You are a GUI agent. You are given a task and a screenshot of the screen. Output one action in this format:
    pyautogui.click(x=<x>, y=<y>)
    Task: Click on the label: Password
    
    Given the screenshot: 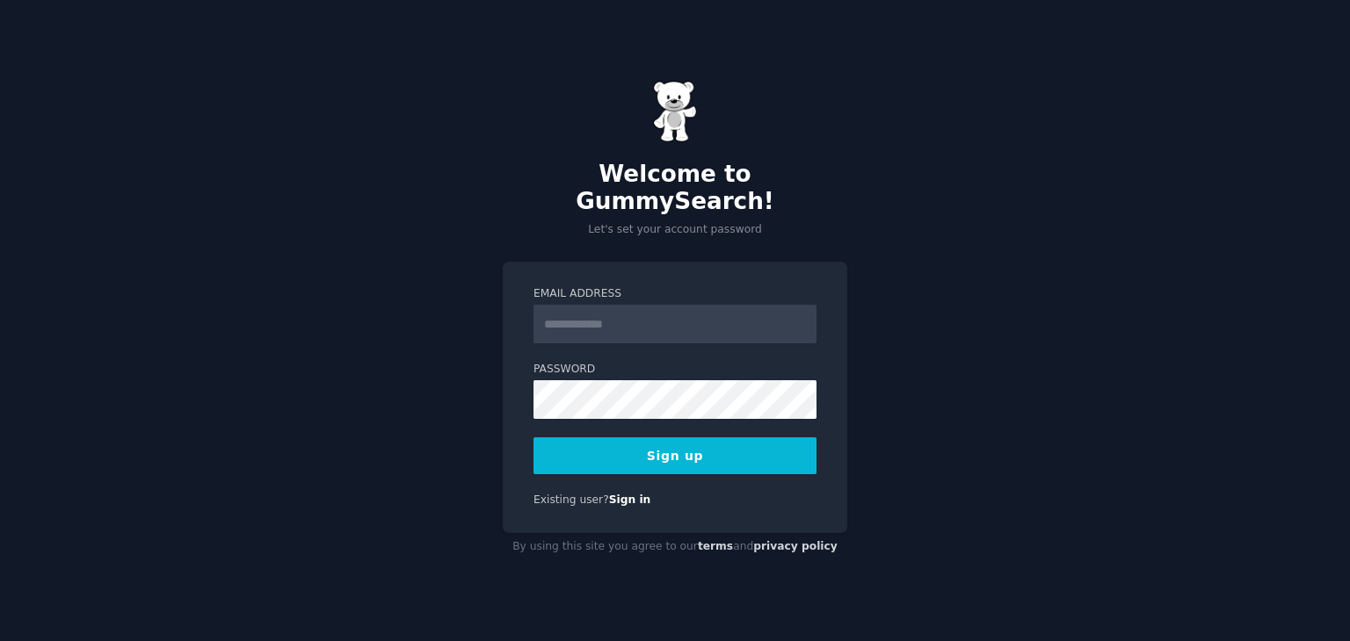 What is the action you would take?
    pyautogui.click(x=675, y=370)
    